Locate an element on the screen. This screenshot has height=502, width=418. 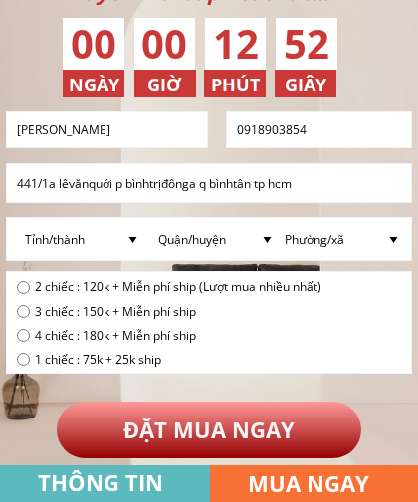
h3: PHÚT is located at coordinates (242, 85).